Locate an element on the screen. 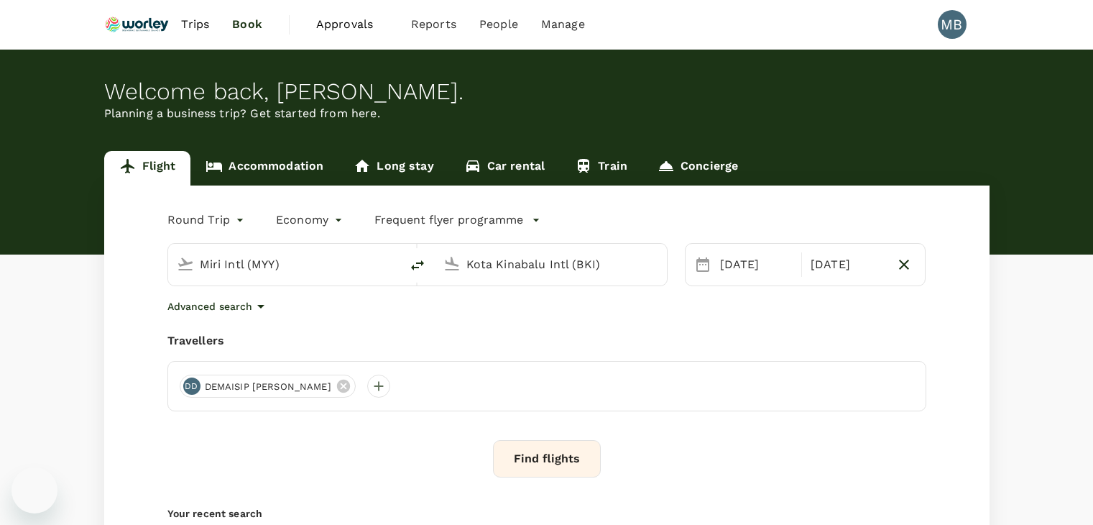 This screenshot has width=1093, height=525. input: Going to is located at coordinates (551, 264).